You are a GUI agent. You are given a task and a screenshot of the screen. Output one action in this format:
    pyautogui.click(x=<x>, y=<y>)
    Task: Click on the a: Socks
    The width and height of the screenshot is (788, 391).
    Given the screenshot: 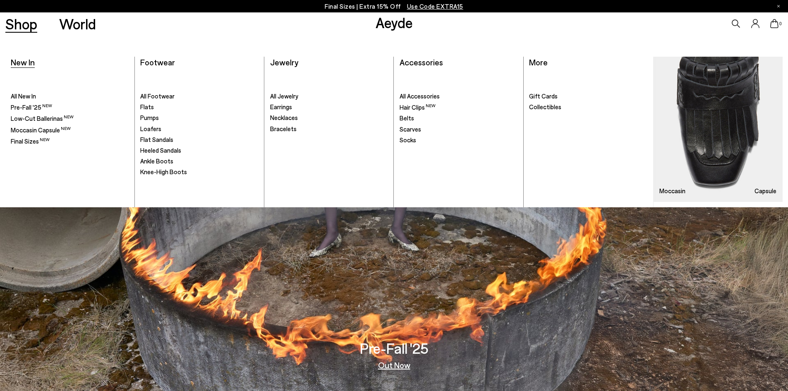 What is the action you would take?
    pyautogui.click(x=459, y=140)
    